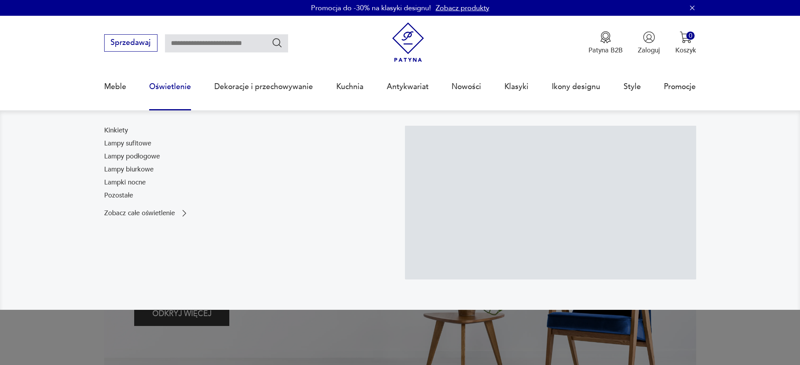  What do you see at coordinates (463, 8) in the screenshot?
I see `a: Zobacz produkty` at bounding box center [463, 8].